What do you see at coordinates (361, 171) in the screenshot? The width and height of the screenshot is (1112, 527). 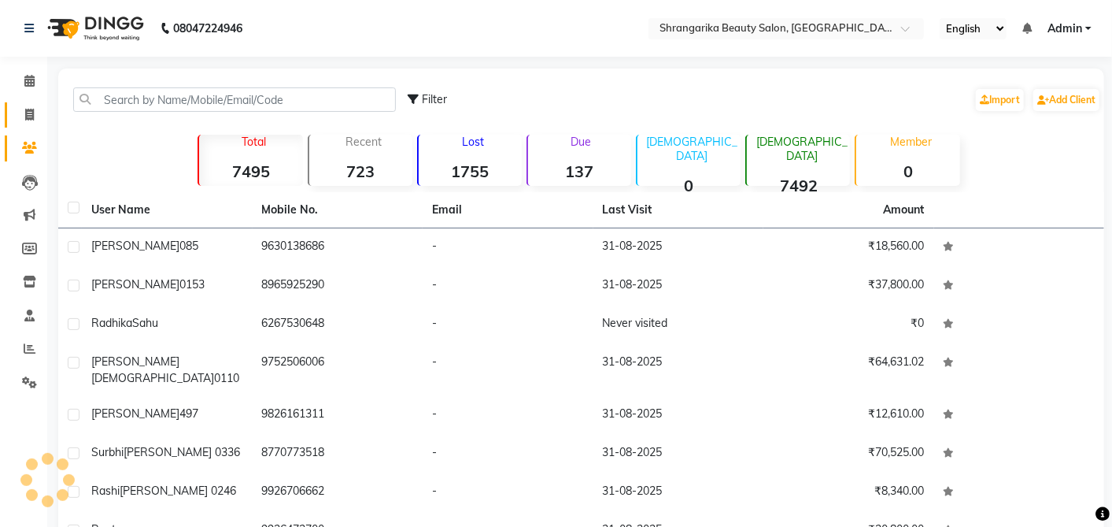 I see `strong: 723` at bounding box center [361, 171].